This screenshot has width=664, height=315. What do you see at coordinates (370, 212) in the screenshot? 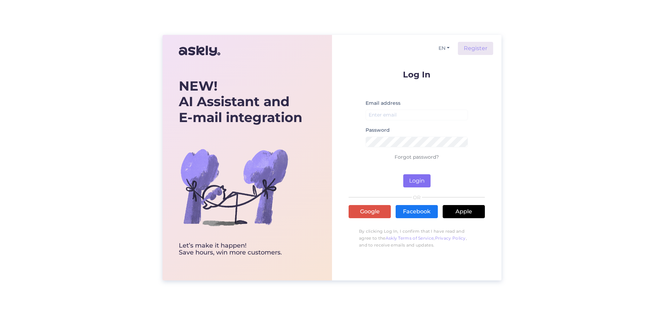
I see `a: Google` at bounding box center [370, 212].